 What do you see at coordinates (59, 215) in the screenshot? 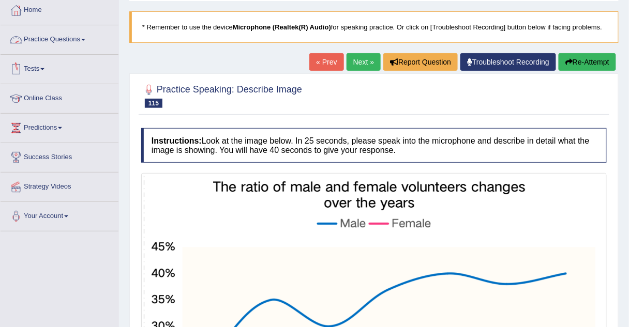
I see `a: Your Account` at bounding box center [59, 215].